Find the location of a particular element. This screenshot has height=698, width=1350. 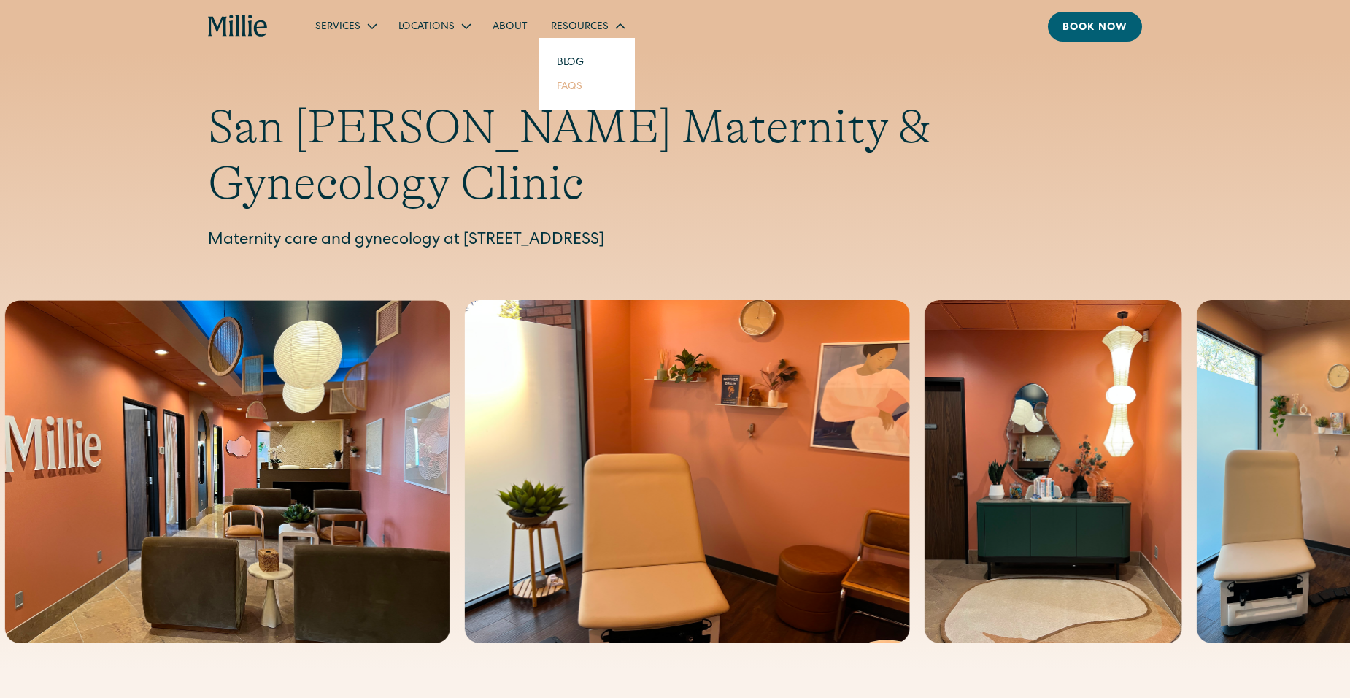

a: home is located at coordinates (238, 26).